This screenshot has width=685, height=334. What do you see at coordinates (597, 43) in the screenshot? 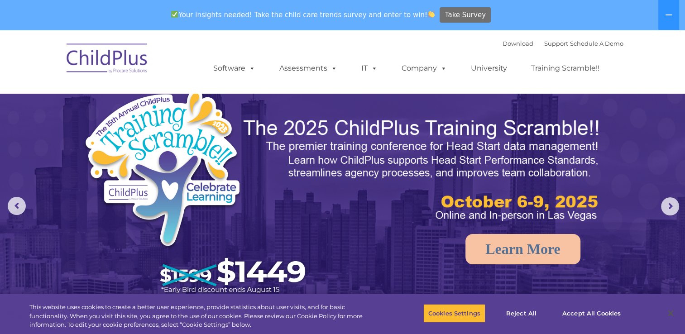
I see `a: Schedule A Demo` at bounding box center [597, 43].